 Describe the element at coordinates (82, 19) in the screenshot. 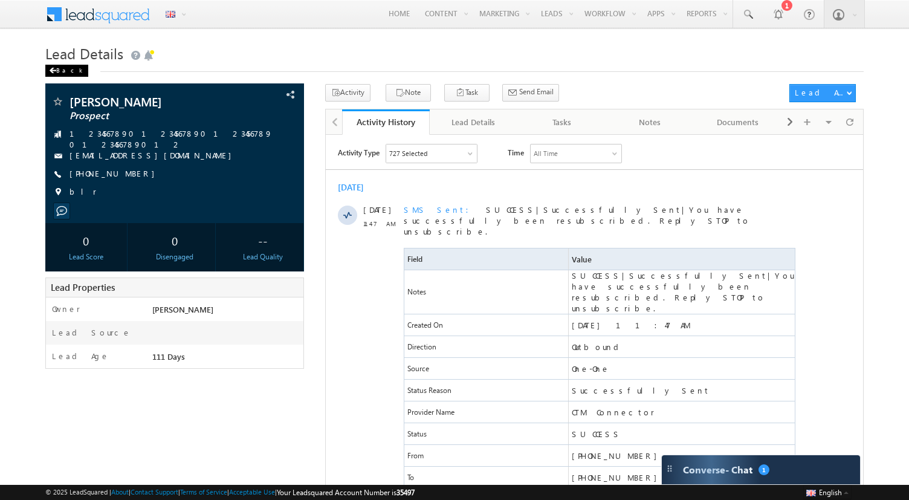

I see `div: 727 Selected` at that location.